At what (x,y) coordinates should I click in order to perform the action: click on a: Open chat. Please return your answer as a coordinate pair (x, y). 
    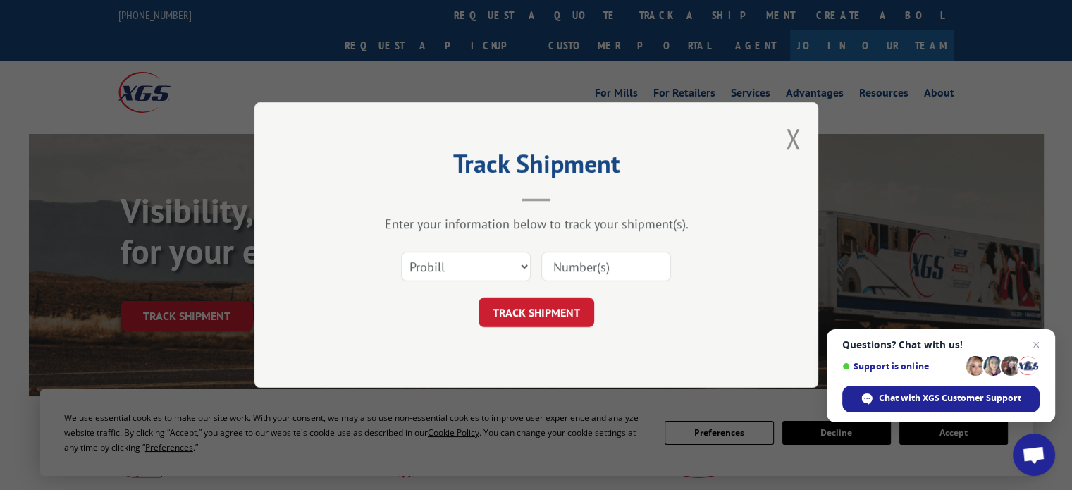
    Looking at the image, I should click on (1034, 454).